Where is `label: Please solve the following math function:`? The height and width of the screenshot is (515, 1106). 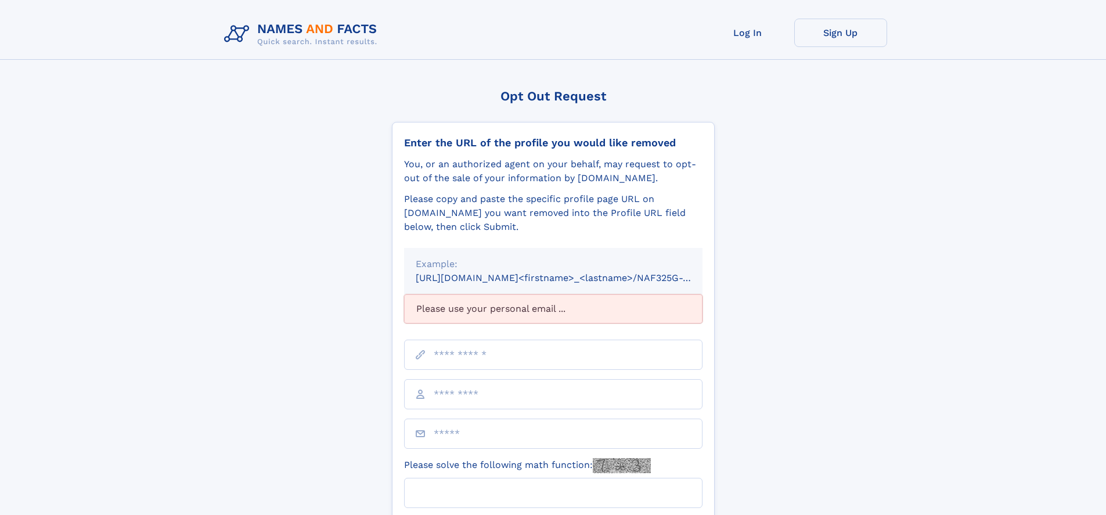
label: Please solve the following math function: is located at coordinates (527, 466).